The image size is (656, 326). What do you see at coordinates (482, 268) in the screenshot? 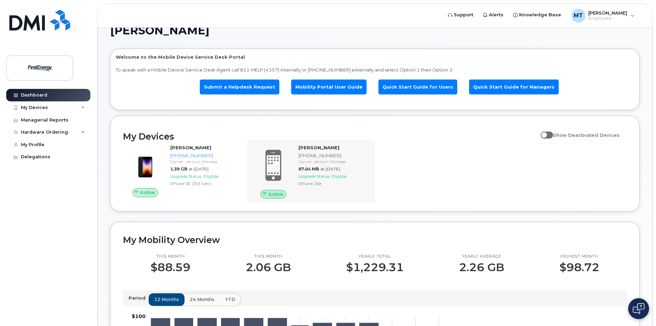
I see `p: 2.26 GB` at bounding box center [482, 268].